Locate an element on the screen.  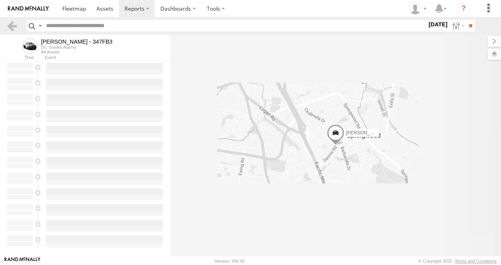
div: Marco DiBenedetto is located at coordinates (418, 9).